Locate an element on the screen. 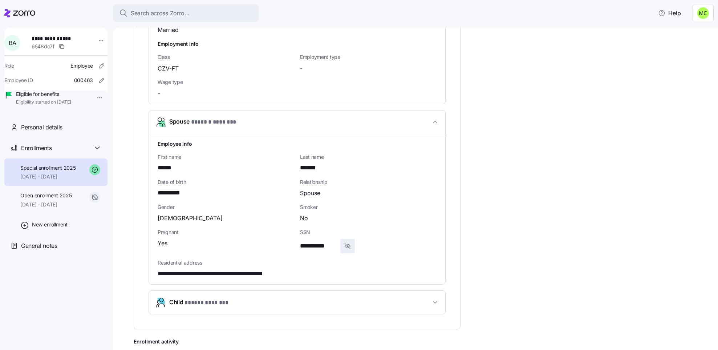 This screenshot has height=350, width=718. button: Help is located at coordinates (669, 13).